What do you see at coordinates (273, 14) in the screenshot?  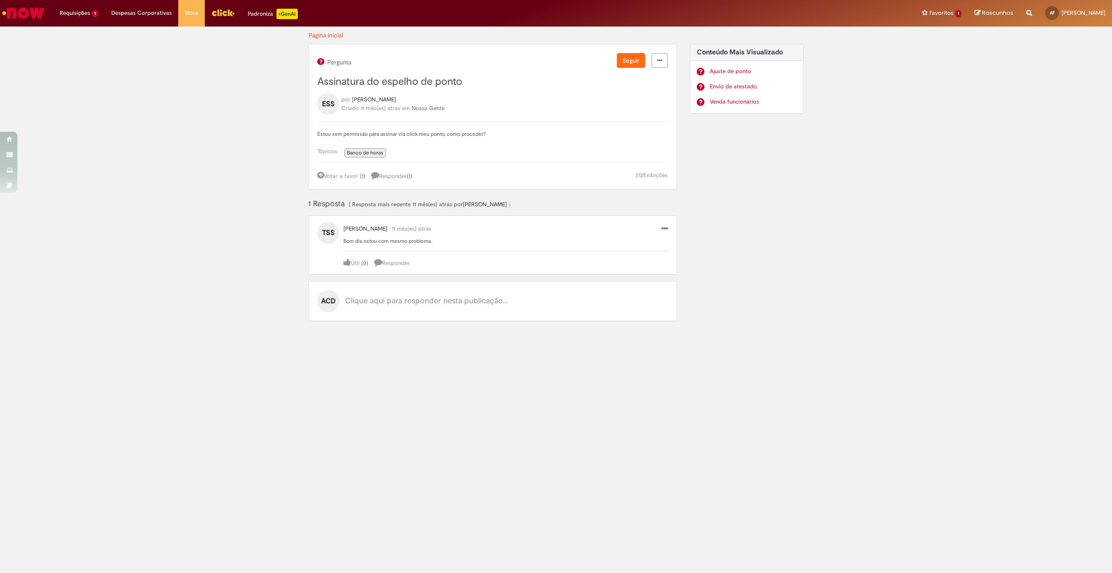 I see `div: Padroniza` at bounding box center [273, 14].